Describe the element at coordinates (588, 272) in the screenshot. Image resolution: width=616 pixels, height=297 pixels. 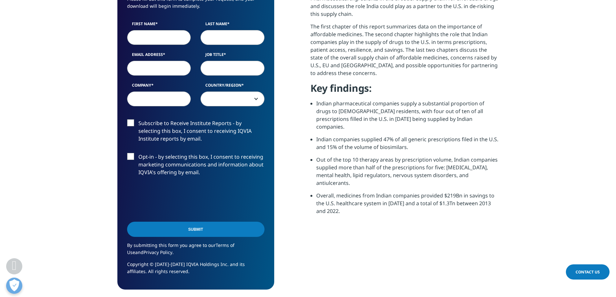
I see `span: Contact Us` at that location.